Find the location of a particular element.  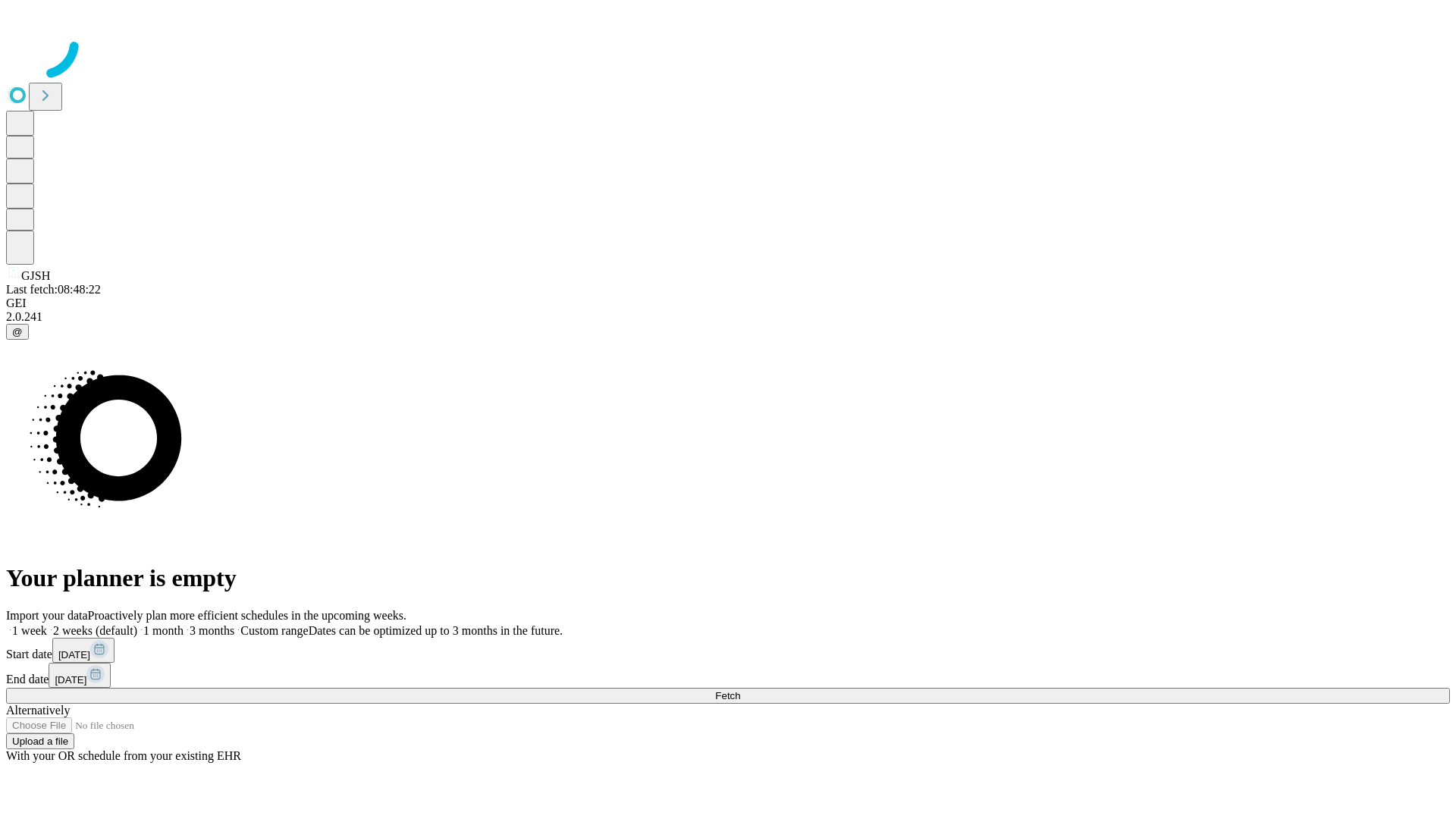

span: With your OR schedule from your existing EHR is located at coordinates (123, 756).